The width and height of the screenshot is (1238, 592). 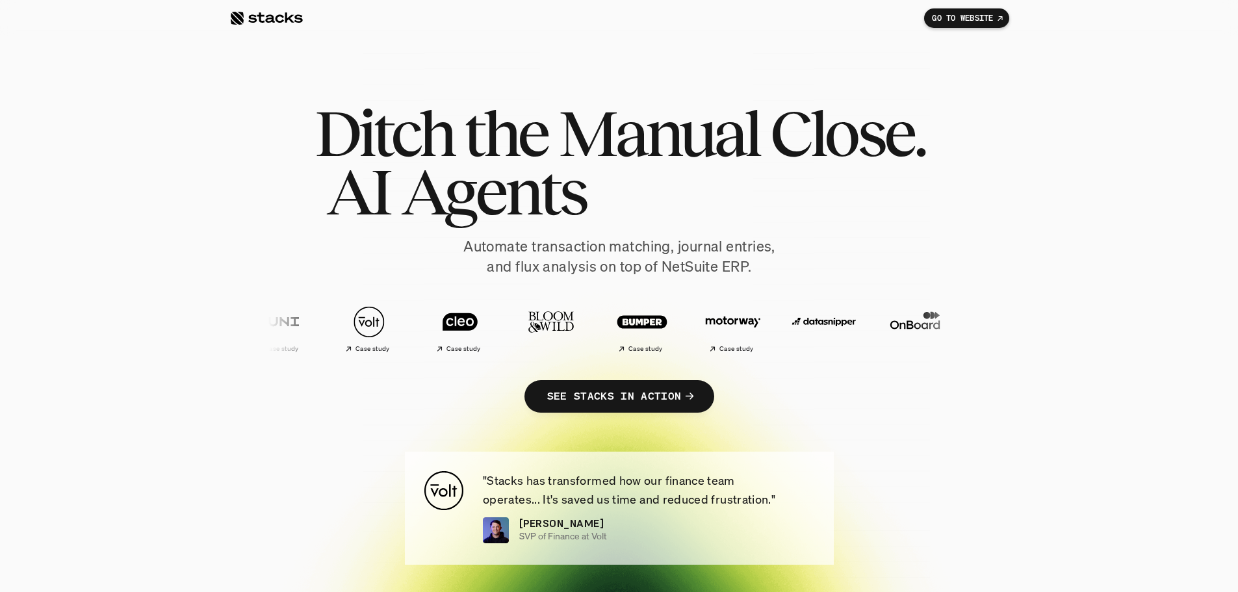 What do you see at coordinates (963, 18) in the screenshot?
I see `p: GO TO WEBSITE` at bounding box center [963, 18].